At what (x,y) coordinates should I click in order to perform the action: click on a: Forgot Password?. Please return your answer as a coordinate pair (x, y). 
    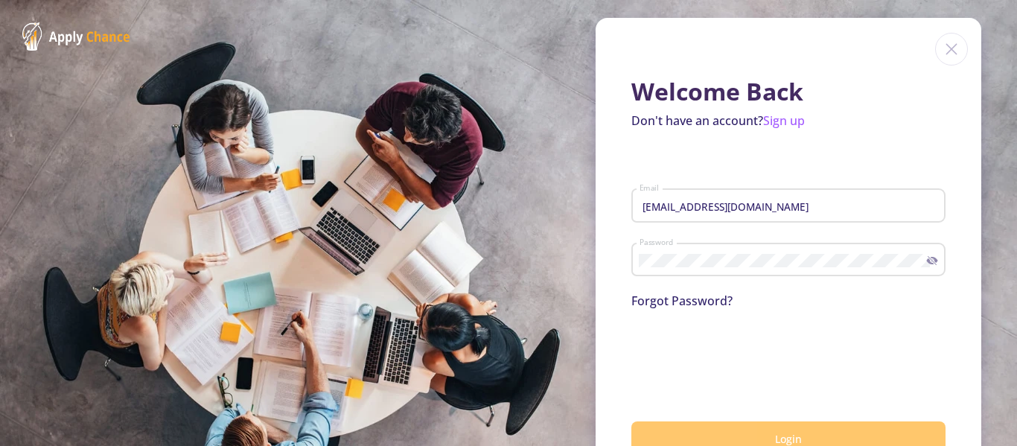
    Looking at the image, I should click on (682, 301).